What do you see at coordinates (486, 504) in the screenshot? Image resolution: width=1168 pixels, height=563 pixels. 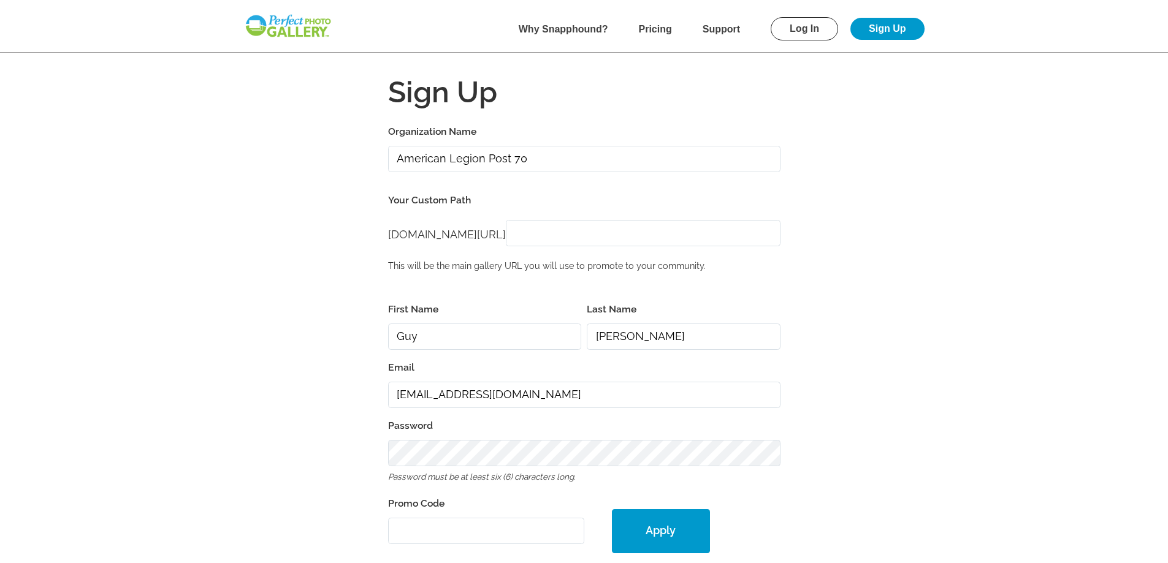 I see `label: Promo Code` at bounding box center [486, 504].